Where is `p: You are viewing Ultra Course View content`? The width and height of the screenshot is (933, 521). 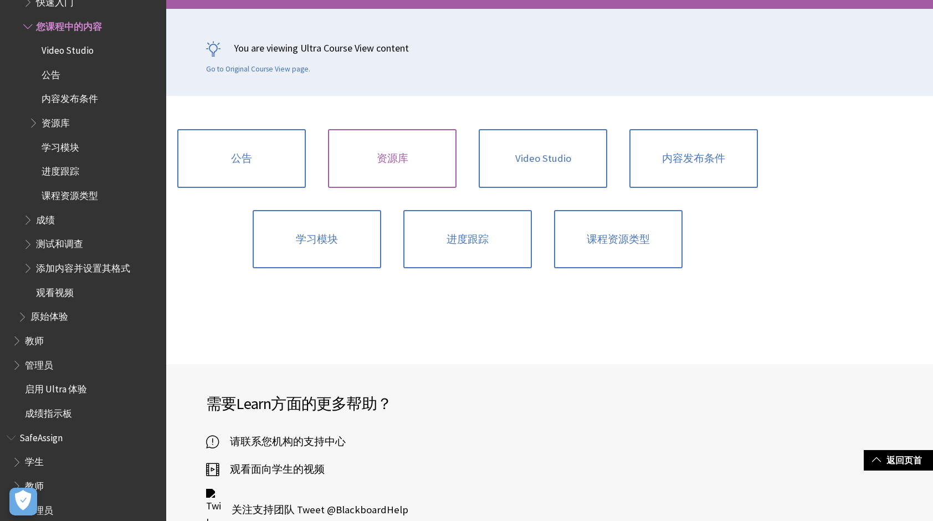
p: You are viewing Ultra Course View content is located at coordinates (550, 48).